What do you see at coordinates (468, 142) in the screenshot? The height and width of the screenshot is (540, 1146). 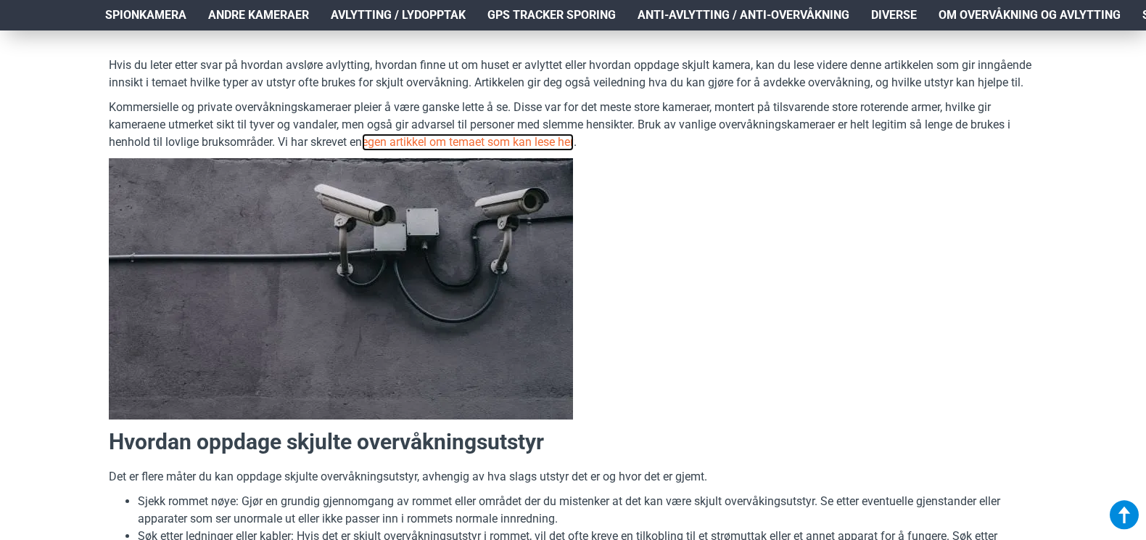 I see `a: egen artikkel om temaet som kan lese her` at bounding box center [468, 142].